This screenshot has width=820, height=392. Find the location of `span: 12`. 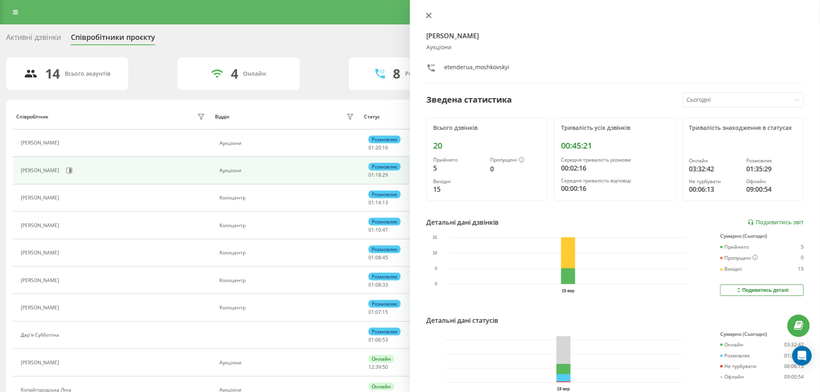

span: 12 is located at coordinates (371, 367).